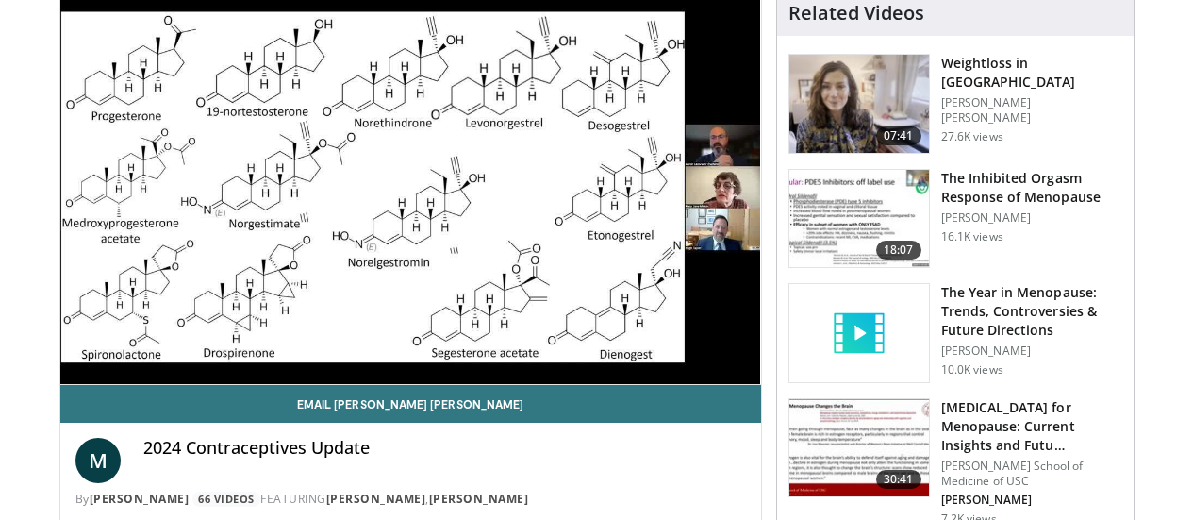  What do you see at coordinates (98, 460) in the screenshot?
I see `span: M` at bounding box center [98, 460].